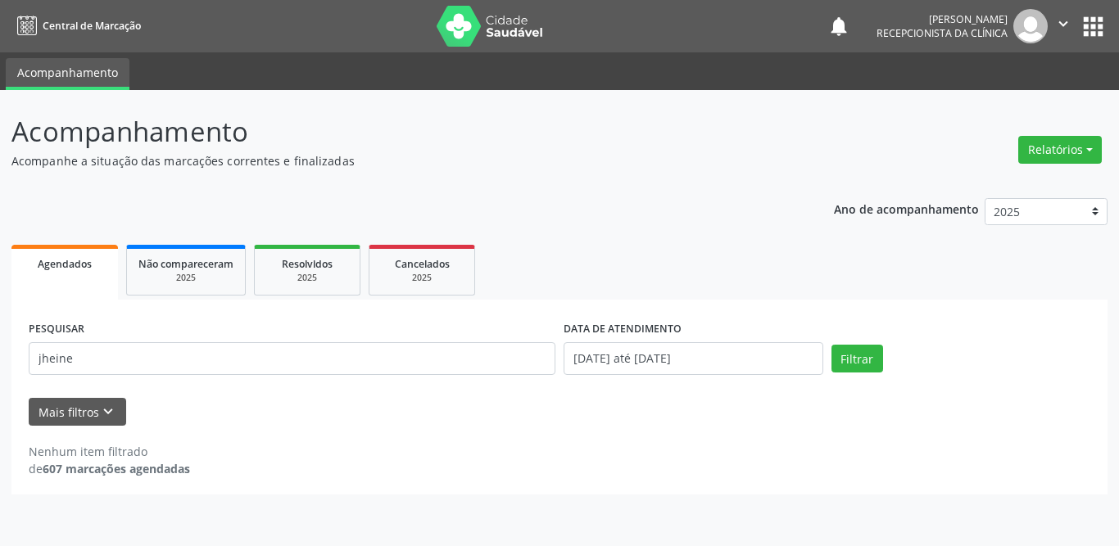 This screenshot has height=546, width=1119. I want to click on div: Nenhum item filtrado, so click(109, 451).